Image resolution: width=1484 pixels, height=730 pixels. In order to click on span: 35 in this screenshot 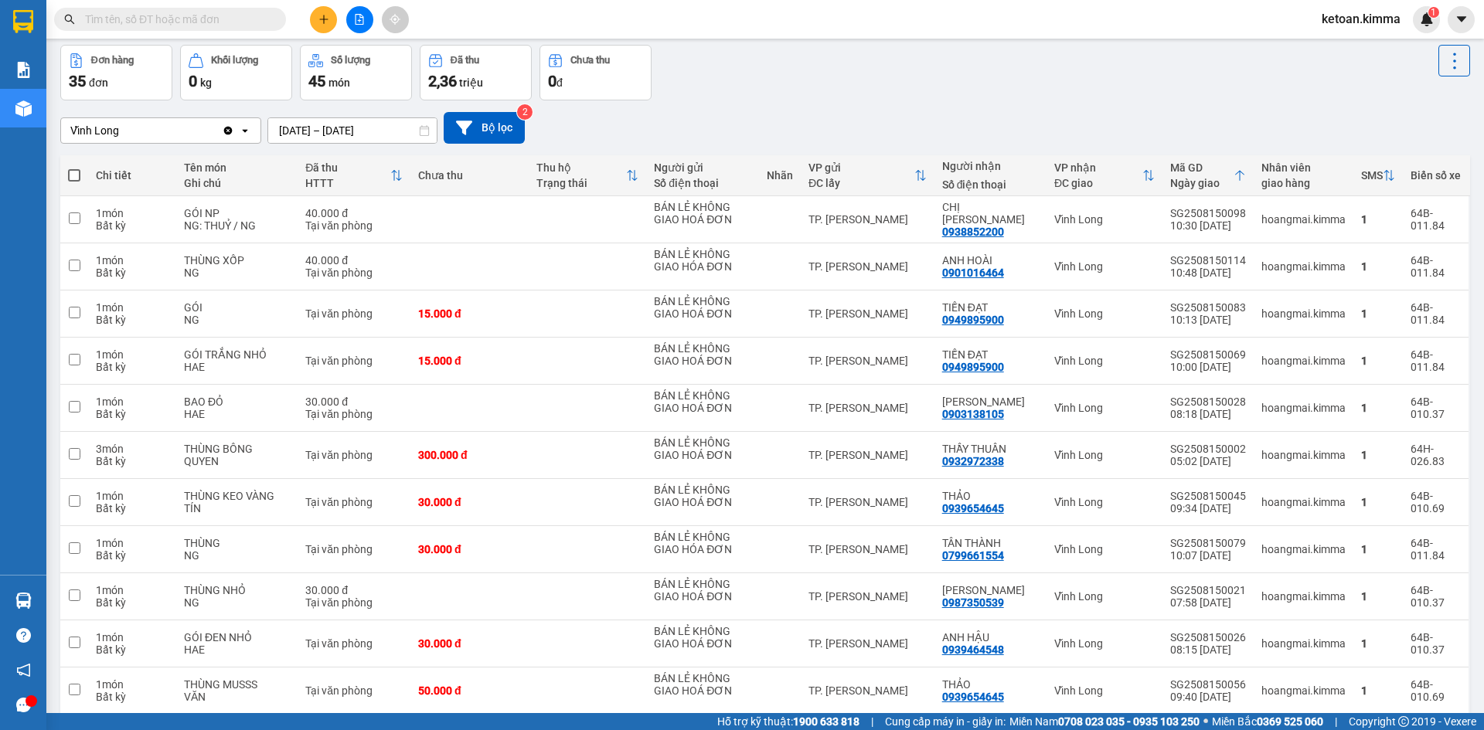, I will do `click(77, 81)`.